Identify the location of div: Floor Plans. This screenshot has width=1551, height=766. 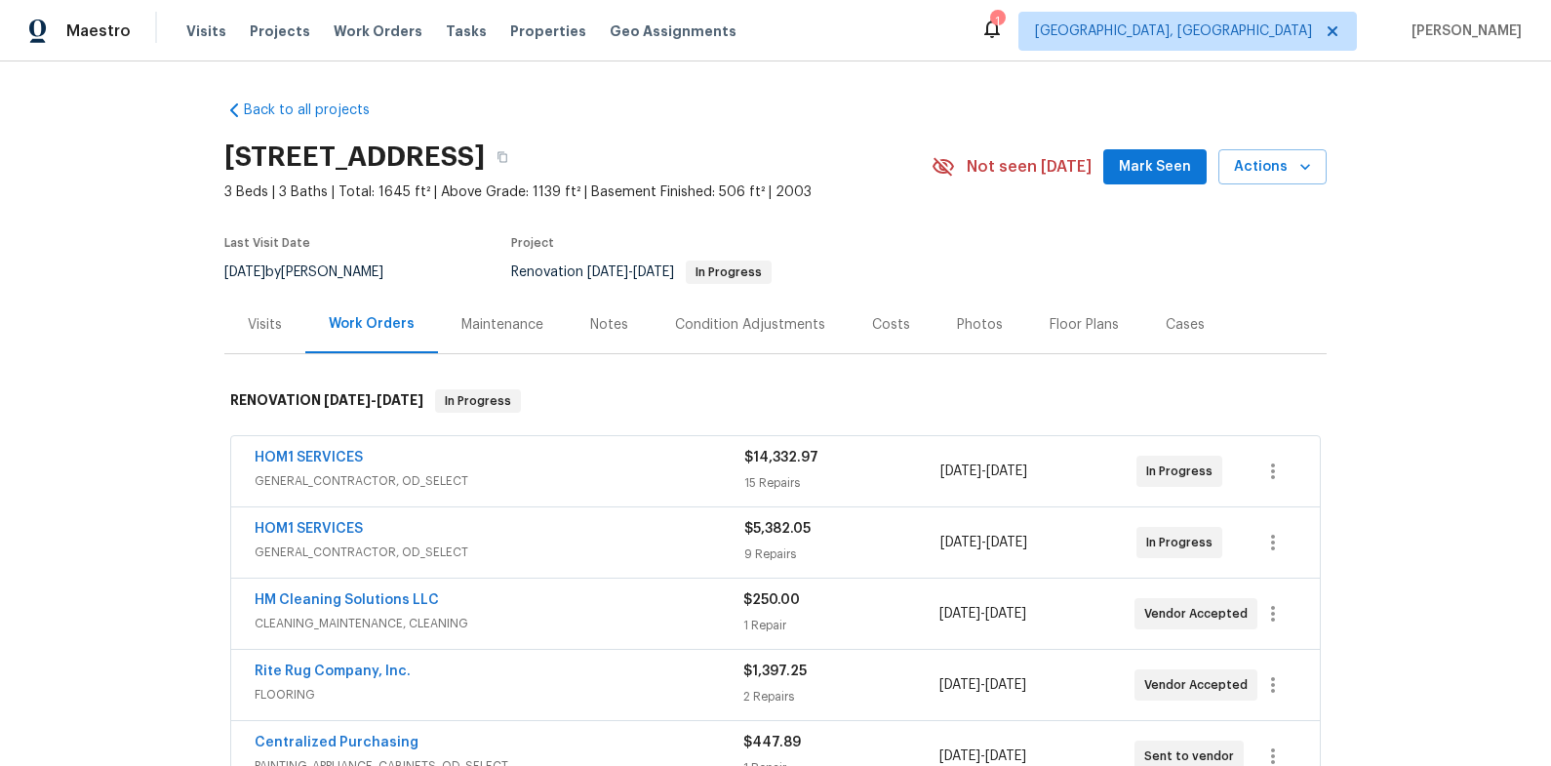
(1083, 325).